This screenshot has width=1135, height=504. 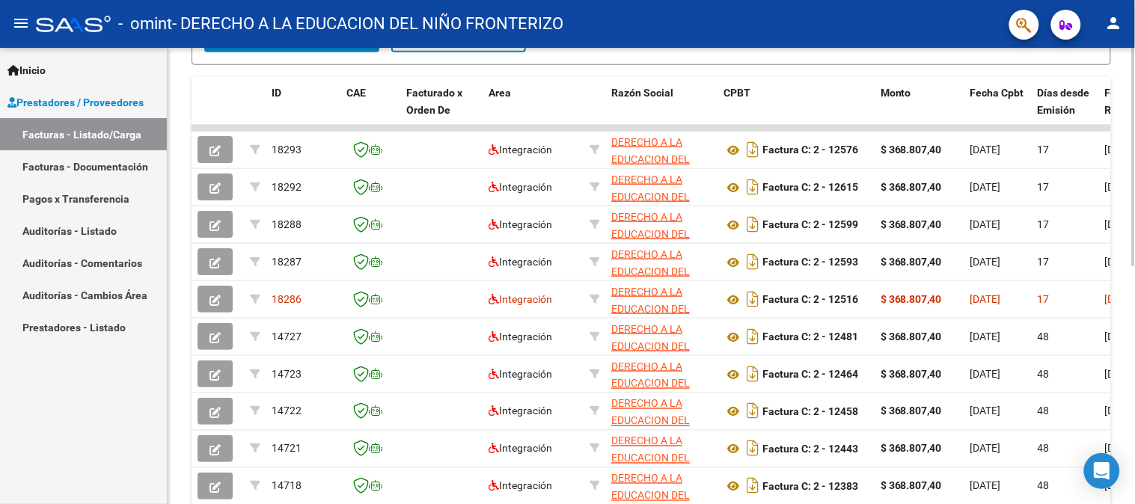 I want to click on span: 18287, so click(x=287, y=262).